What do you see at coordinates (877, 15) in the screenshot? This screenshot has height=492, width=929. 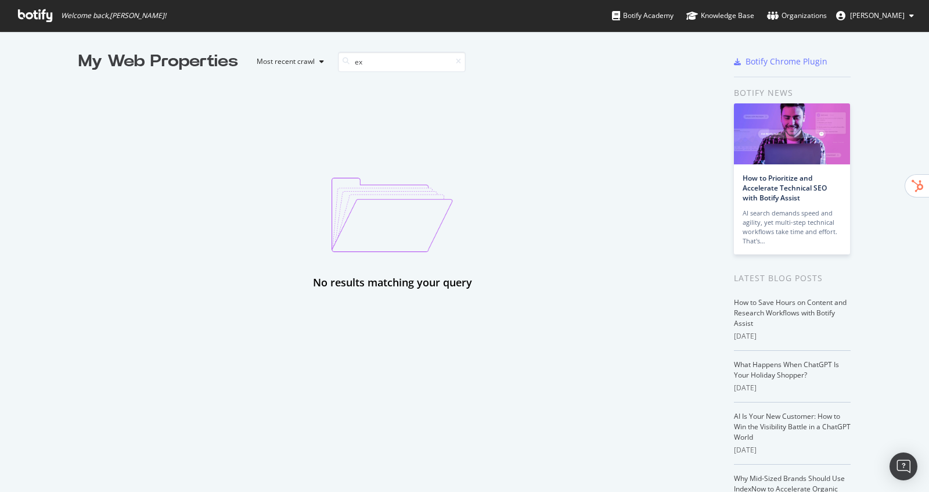 I see `span: Olivier Job` at bounding box center [877, 15].